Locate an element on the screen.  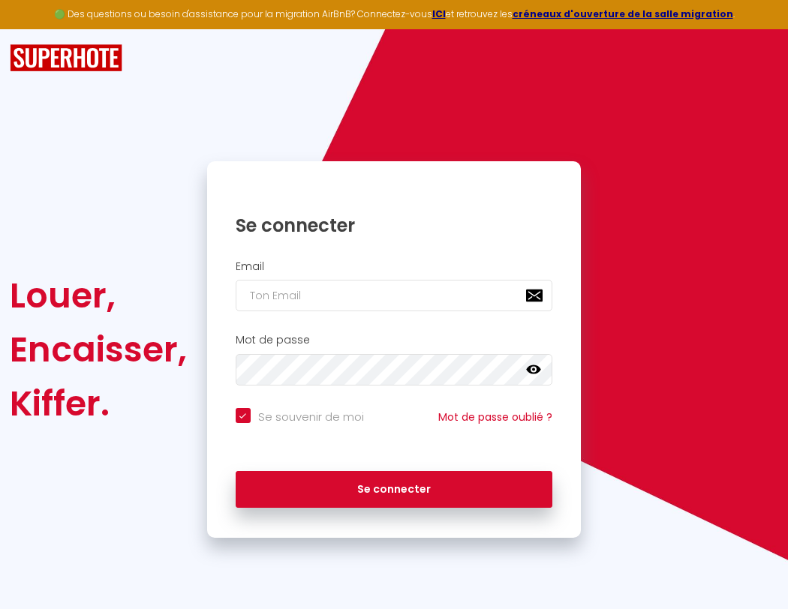
div: Louer, is located at coordinates (98, 296).